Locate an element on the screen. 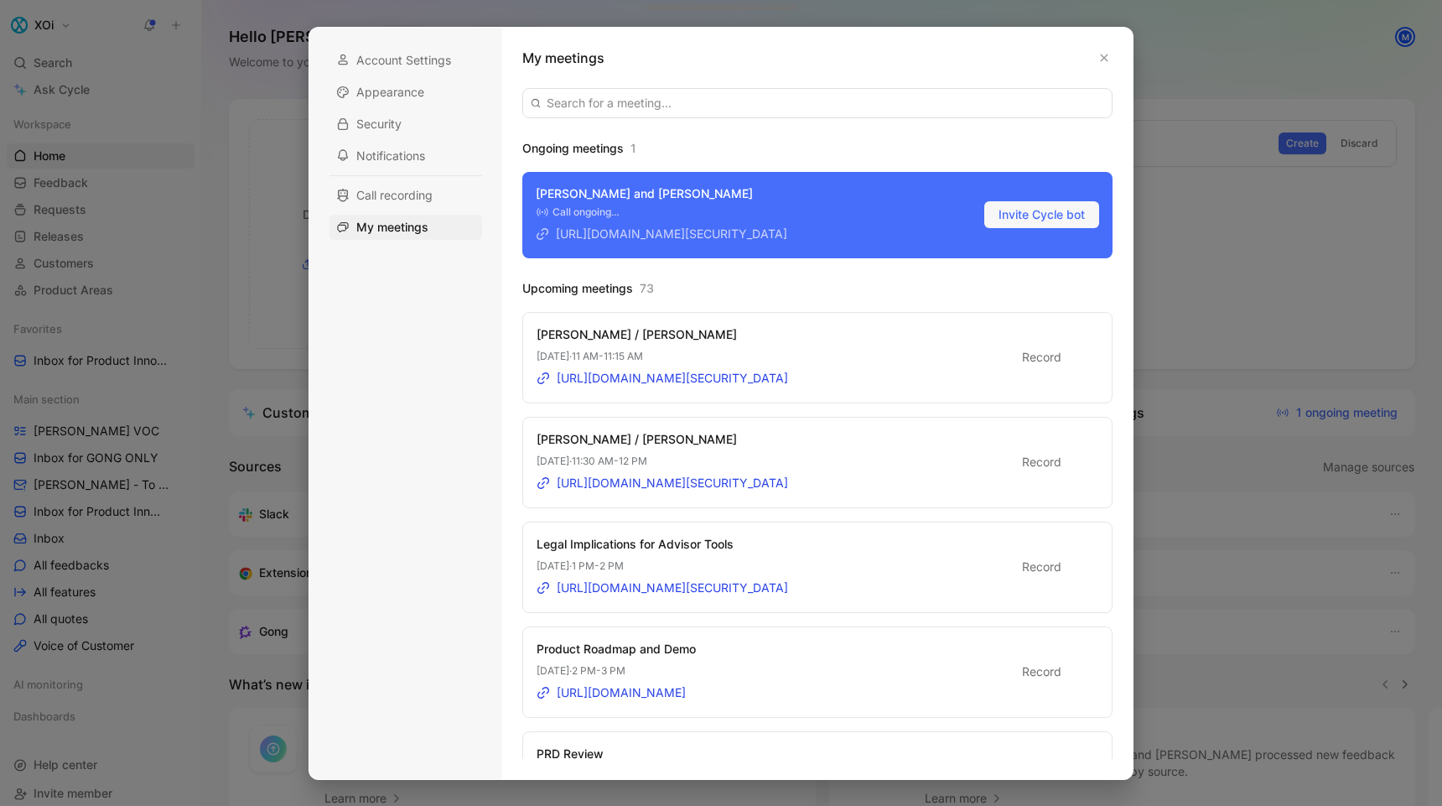 This screenshot has width=1442, height=806. span: My meetings is located at coordinates (392, 227).